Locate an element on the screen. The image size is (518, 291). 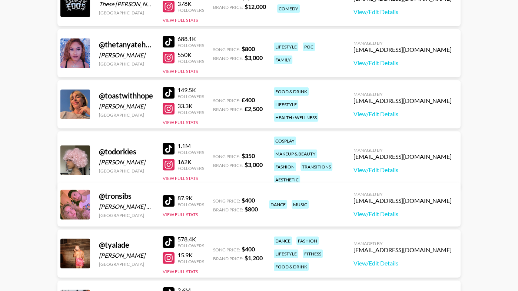
div: @ tronsibs is located at coordinates (126, 196).